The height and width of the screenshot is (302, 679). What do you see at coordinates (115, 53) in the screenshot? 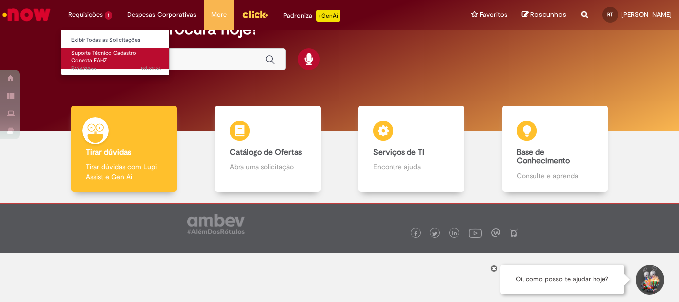
I see `ul: Requisições` at bounding box center [115, 53].